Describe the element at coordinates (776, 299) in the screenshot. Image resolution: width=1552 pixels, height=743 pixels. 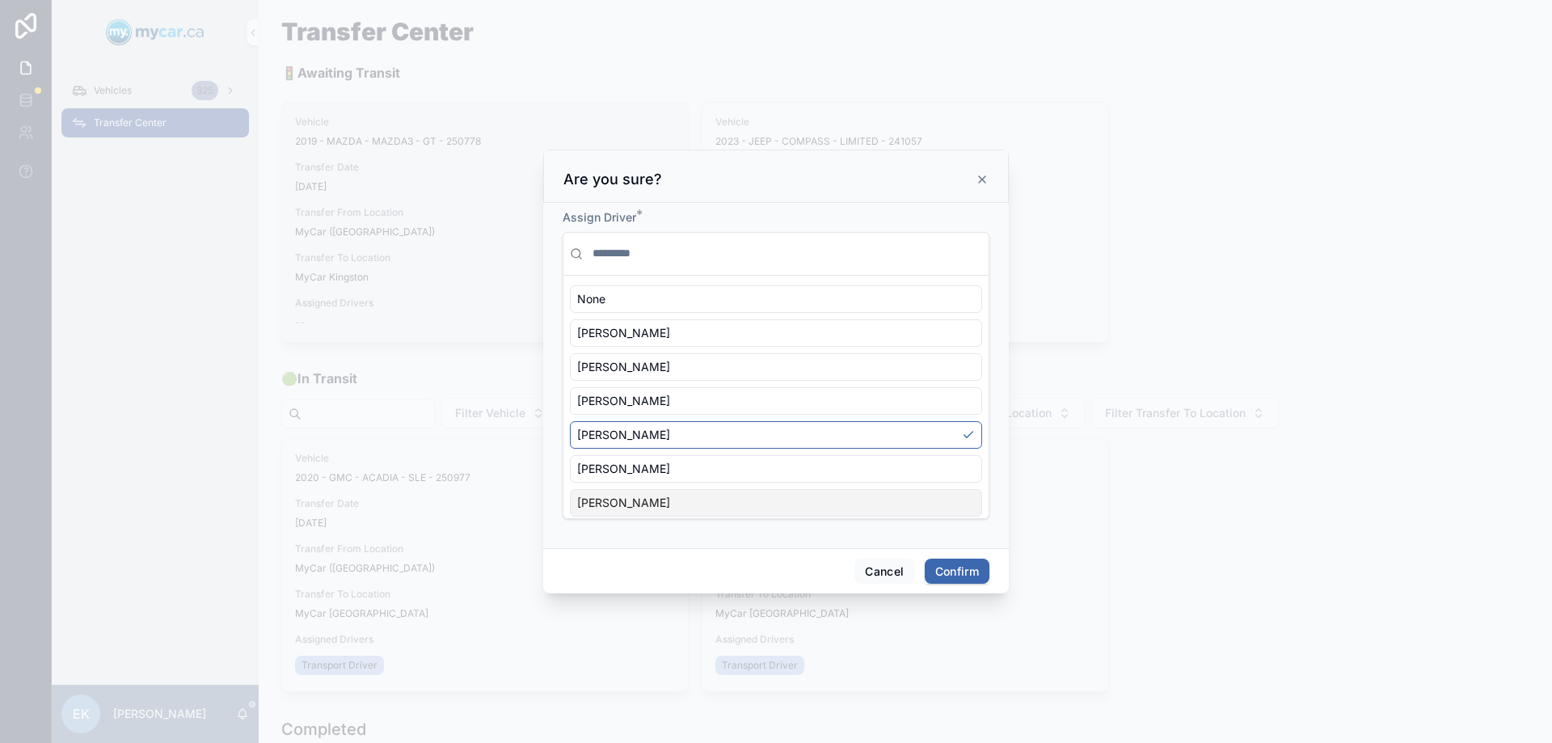
I see `div: None` at that location.